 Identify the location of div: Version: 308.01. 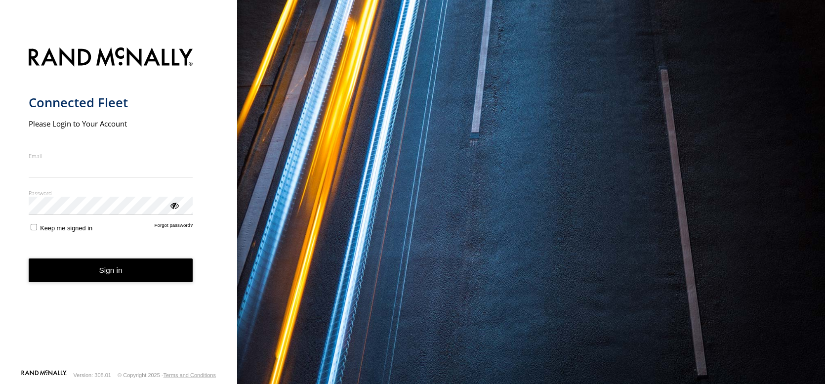
(92, 375).